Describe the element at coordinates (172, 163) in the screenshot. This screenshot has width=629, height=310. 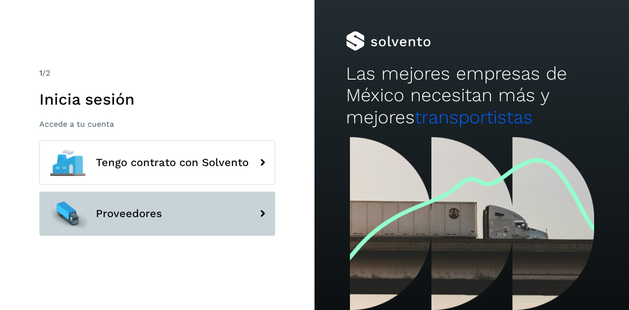
I see `span: Tengo contrato con Solvento` at that location.